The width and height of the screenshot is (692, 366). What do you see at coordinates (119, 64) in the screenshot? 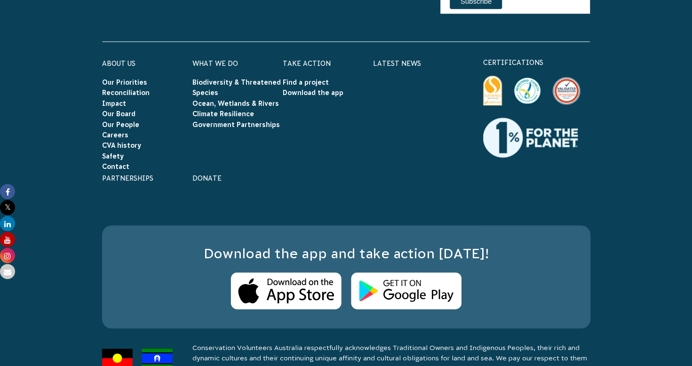
I see `a: About Us` at bounding box center [119, 64].